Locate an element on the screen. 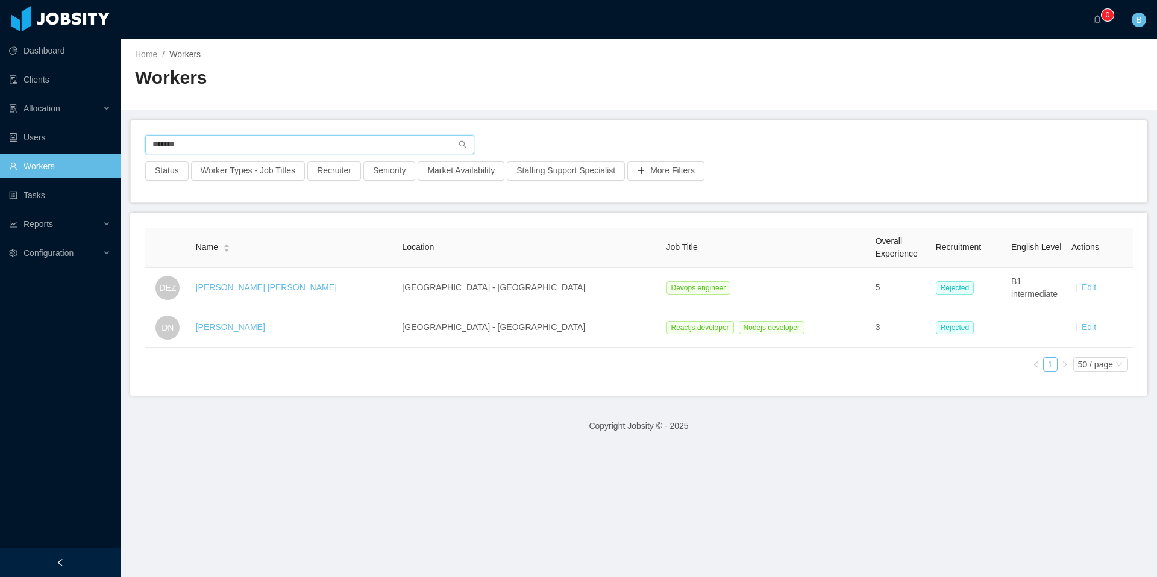 This screenshot has height=577, width=1157. td: 3 is located at coordinates (901, 328).